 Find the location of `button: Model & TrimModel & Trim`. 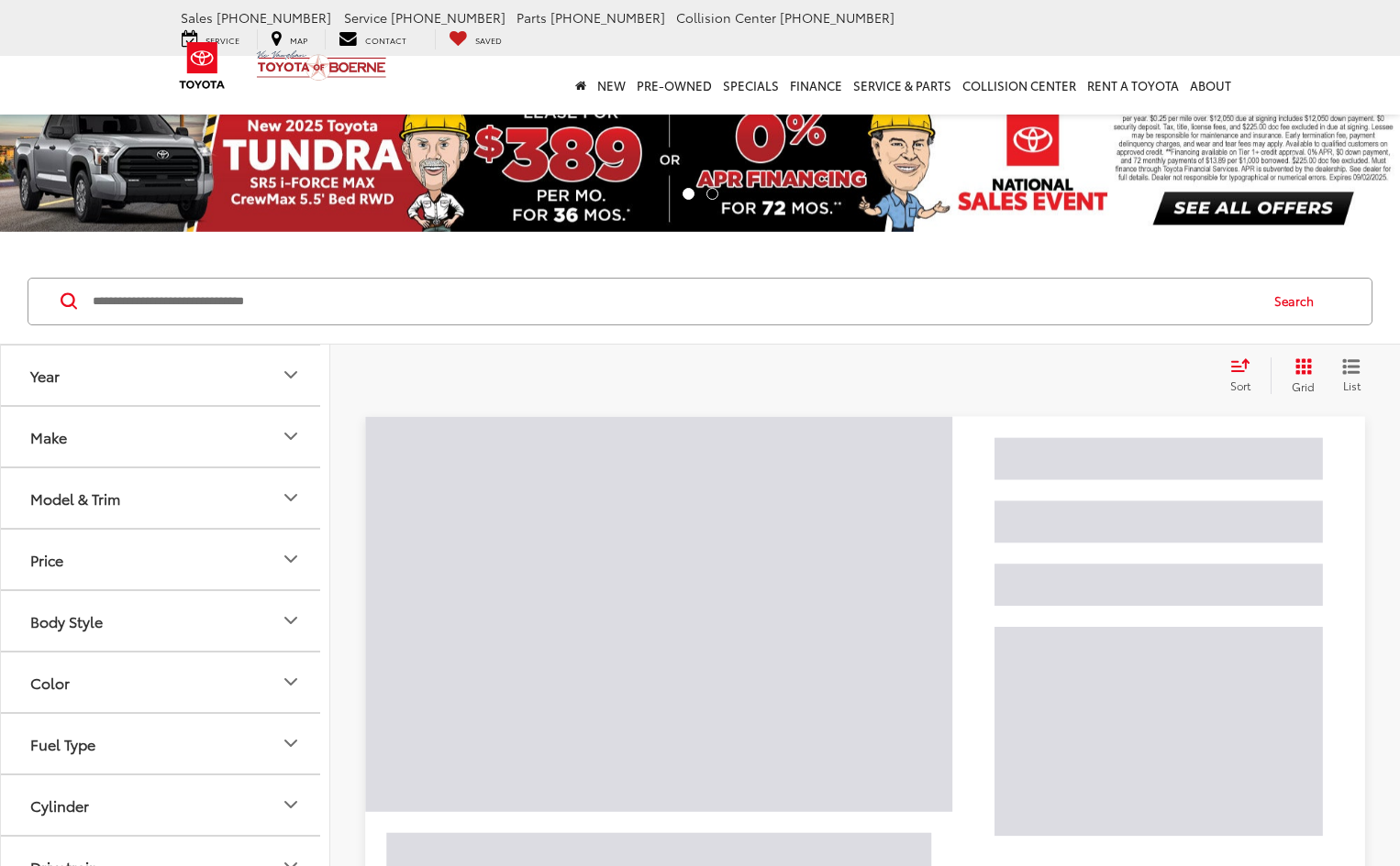

button: Model & TrimModel & Trim is located at coordinates (166, 497).